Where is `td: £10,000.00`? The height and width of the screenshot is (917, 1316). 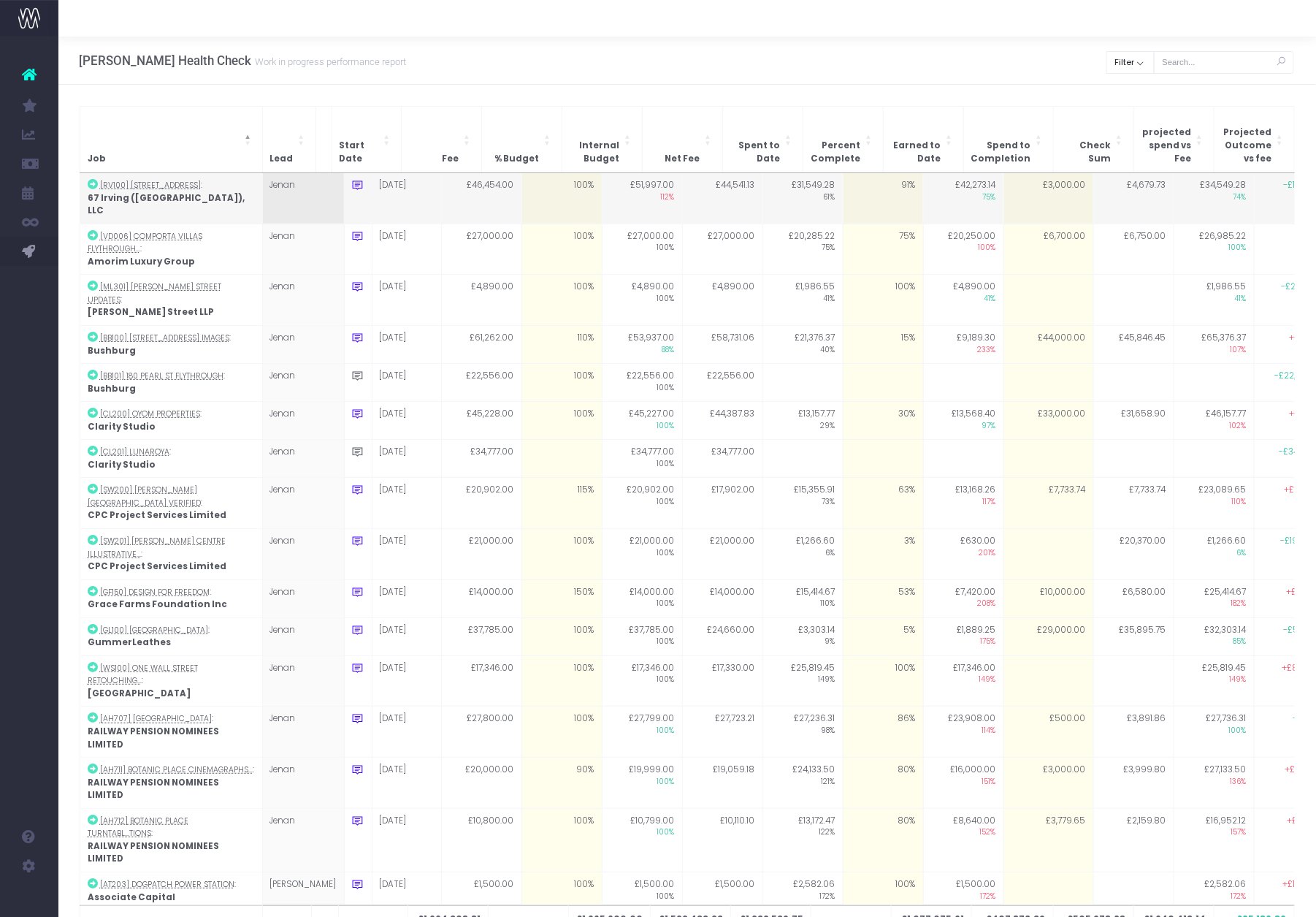
td: £10,000.00 is located at coordinates (1048, 598).